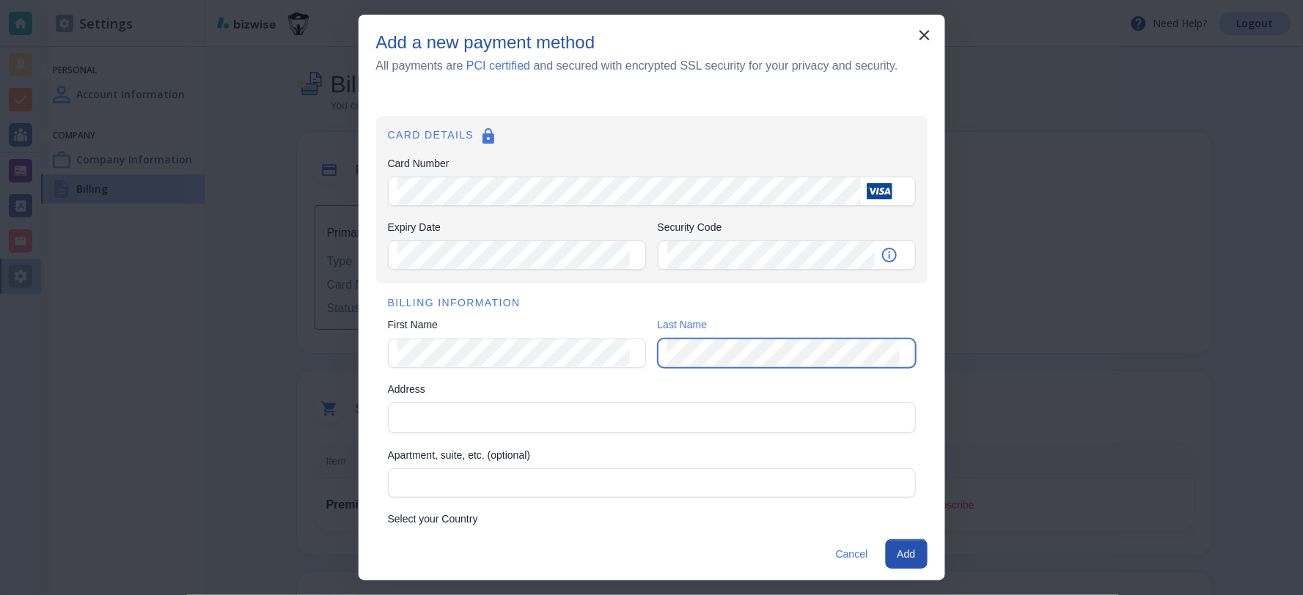 The width and height of the screenshot is (1303, 595). I want to click on img: Visa, so click(879, 191).